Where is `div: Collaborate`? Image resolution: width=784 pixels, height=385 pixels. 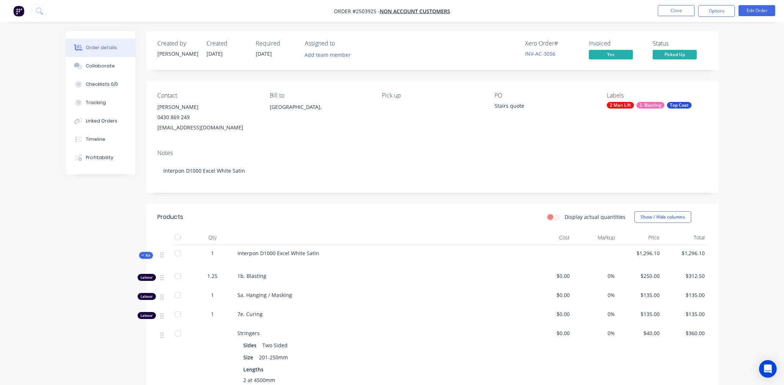
div: Collaborate is located at coordinates (100, 66).